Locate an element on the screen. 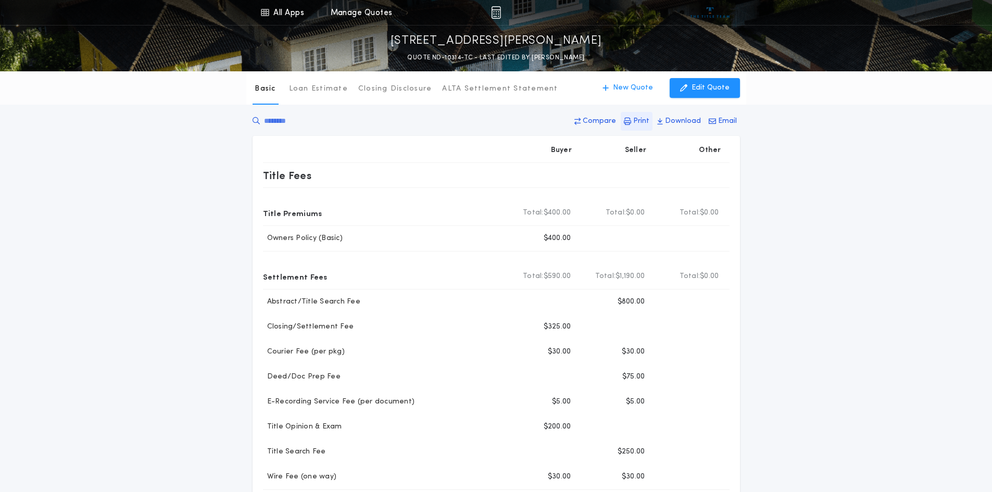 This screenshot has width=992, height=492. p: Title Search Fee is located at coordinates (294, 452).